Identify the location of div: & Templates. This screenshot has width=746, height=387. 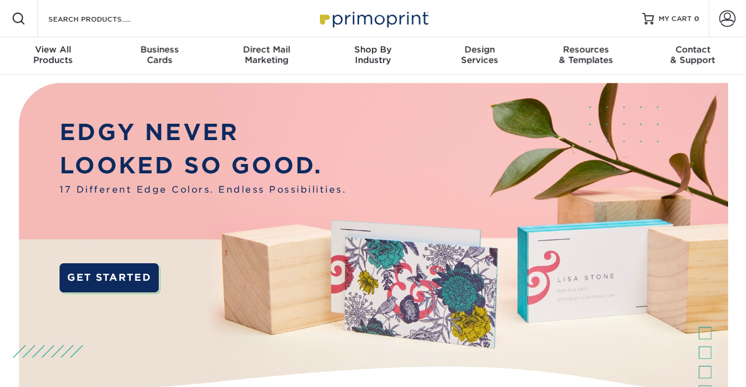
(586, 55).